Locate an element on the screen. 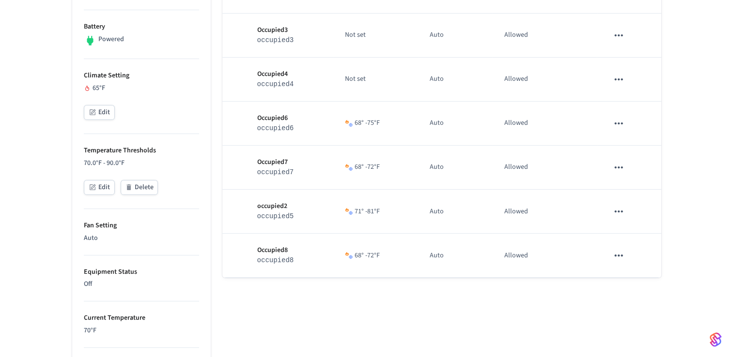  p: Occupied6 is located at coordinates (289, 118).